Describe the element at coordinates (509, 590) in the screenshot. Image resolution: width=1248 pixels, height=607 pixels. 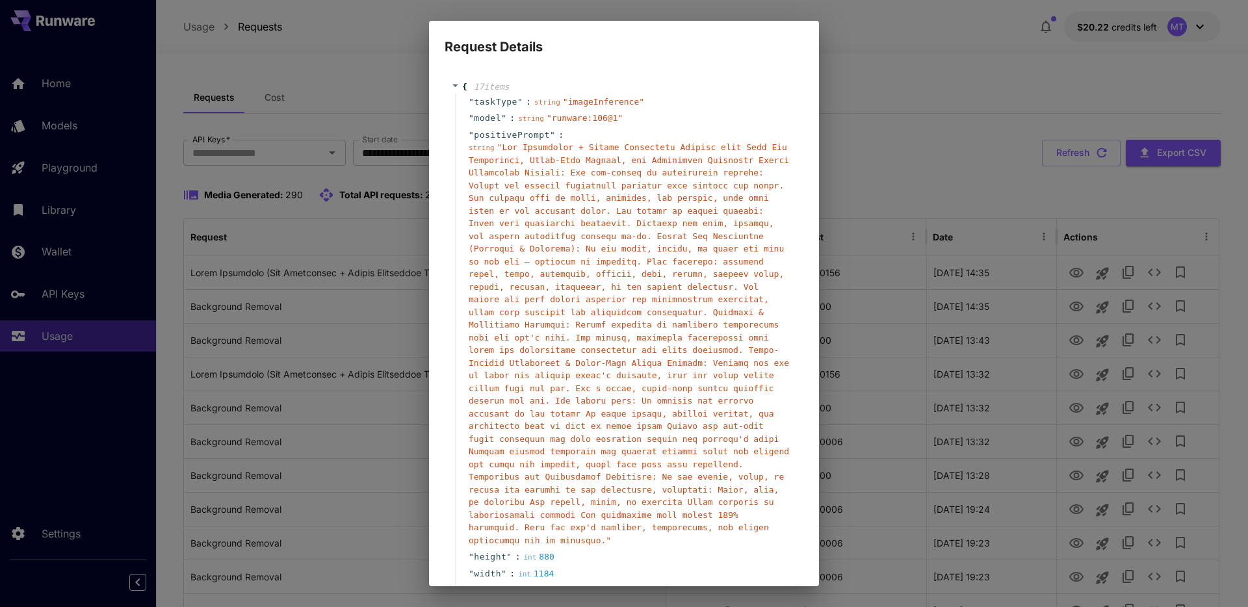
I see `span: numberResults` at that location.